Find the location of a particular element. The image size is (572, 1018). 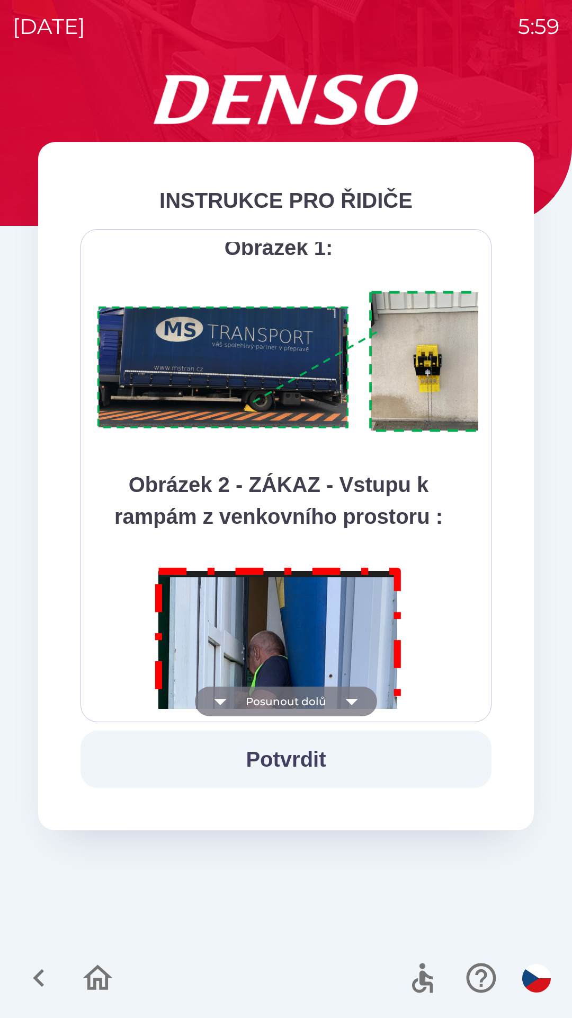

strong: Obrázek 2 - ZÁKAZ - Vstupu k rampám z venkovního prostoru : is located at coordinates (279, 500).